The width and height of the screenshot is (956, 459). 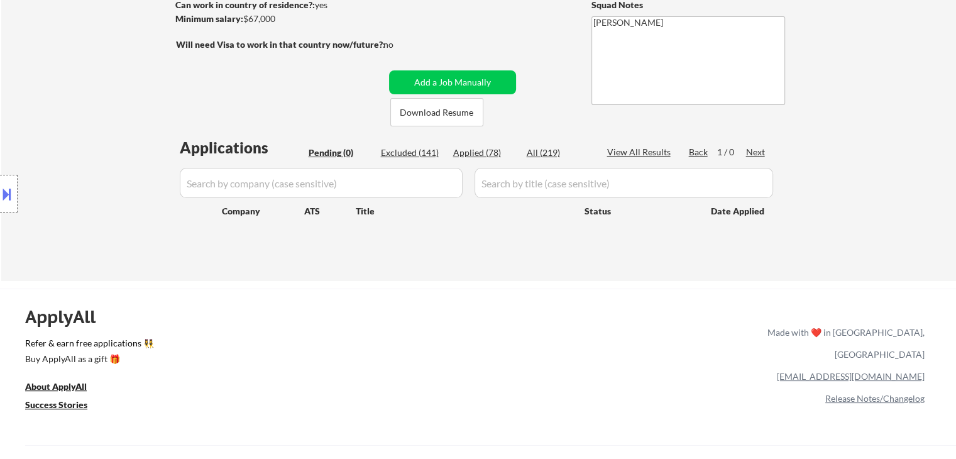 What do you see at coordinates (452, 82) in the screenshot?
I see `button: Add a Job Manually` at bounding box center [452, 82].